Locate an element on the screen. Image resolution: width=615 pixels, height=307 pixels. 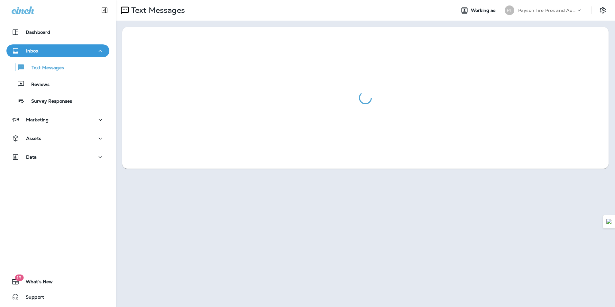
button: Inbox is located at coordinates (58, 51).